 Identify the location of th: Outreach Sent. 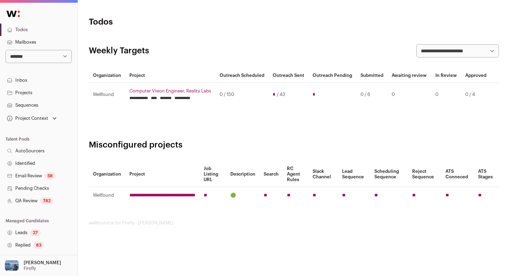
(288, 76).